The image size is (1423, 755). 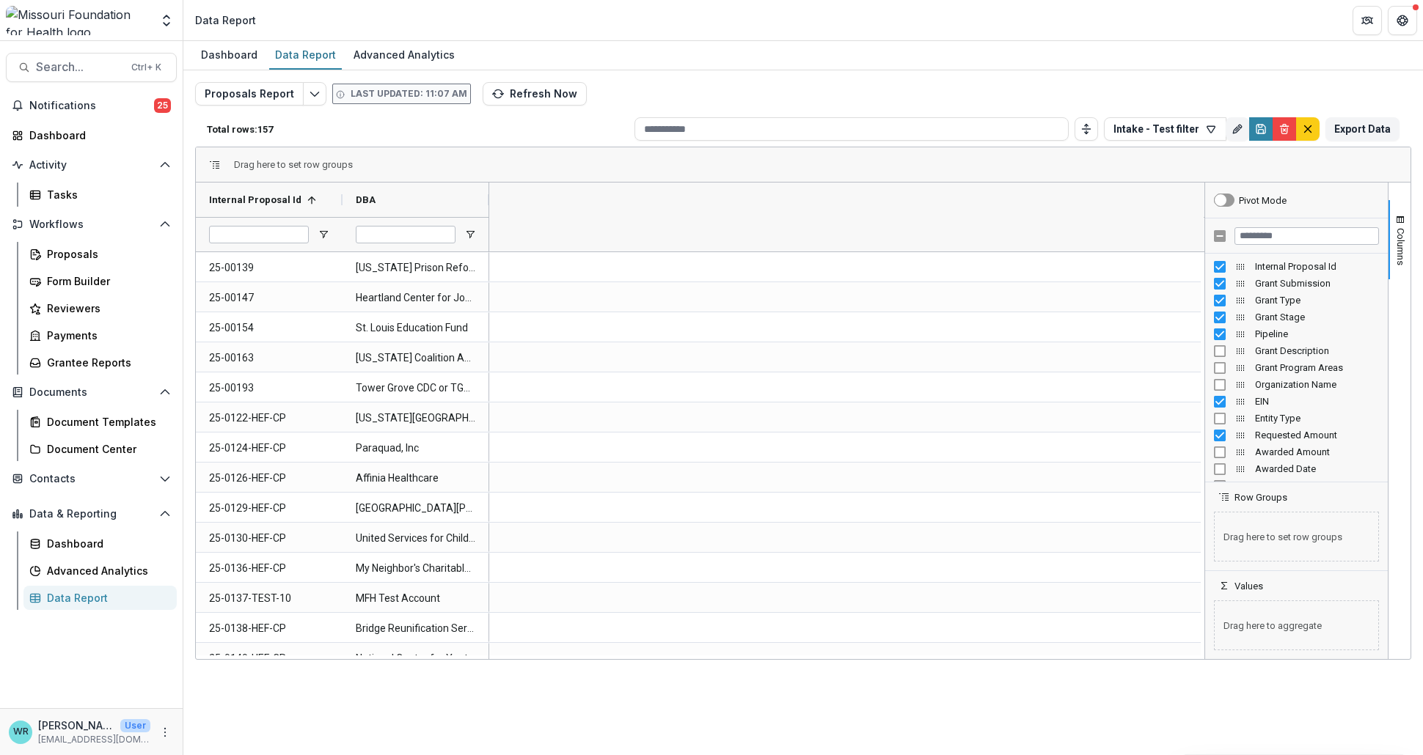 I want to click on input: Filter Columns Input, so click(x=1306, y=236).